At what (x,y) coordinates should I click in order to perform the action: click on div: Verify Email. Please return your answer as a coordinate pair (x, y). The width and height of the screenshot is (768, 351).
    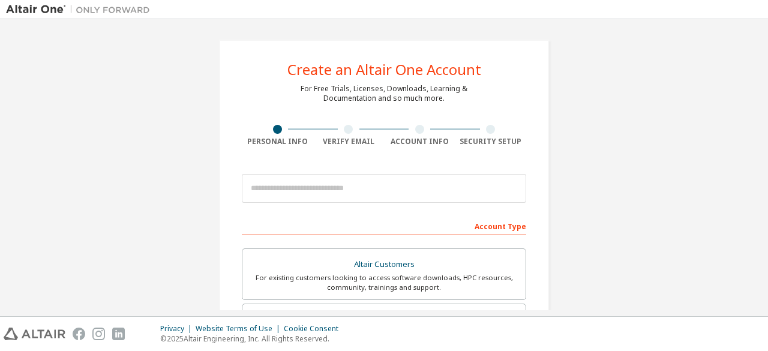
    Looking at the image, I should click on (349, 142).